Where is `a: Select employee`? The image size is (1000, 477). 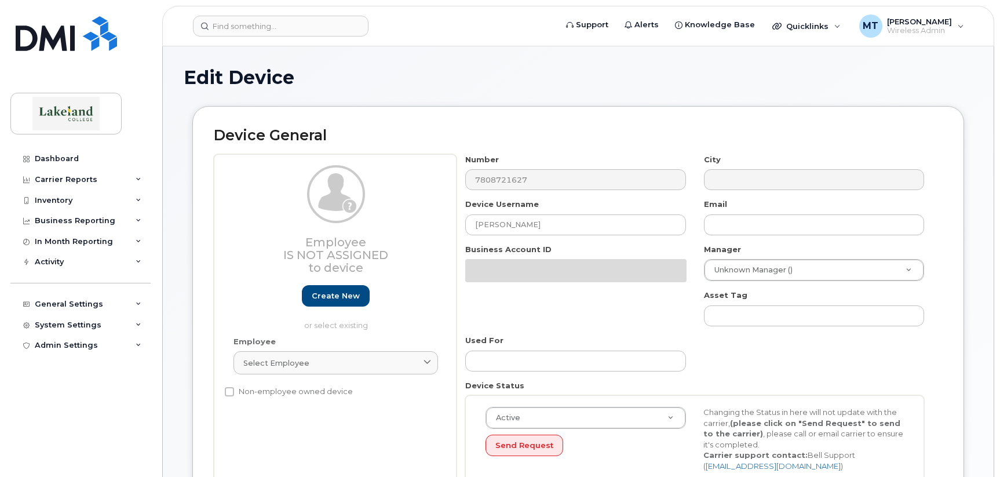
a: Select employee is located at coordinates (336, 363).